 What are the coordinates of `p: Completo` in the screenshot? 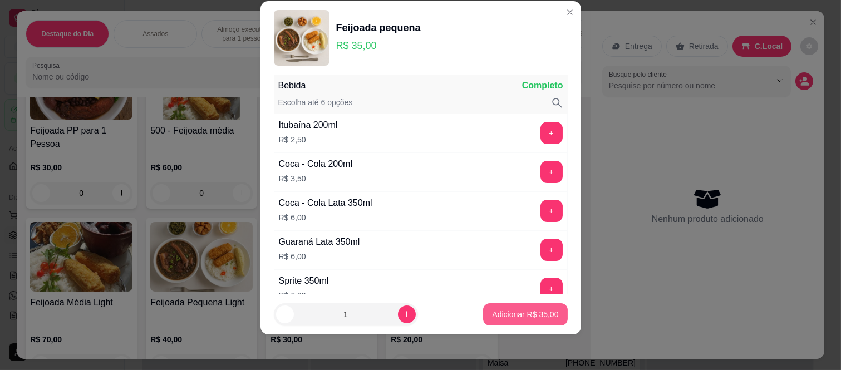 It's located at (543, 86).